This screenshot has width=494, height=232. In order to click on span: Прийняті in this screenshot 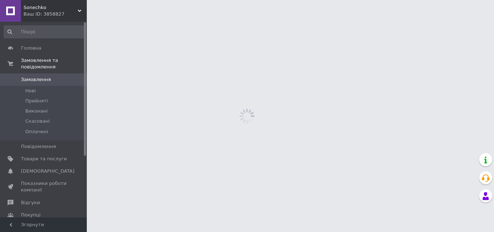, I will do `click(37, 101)`.